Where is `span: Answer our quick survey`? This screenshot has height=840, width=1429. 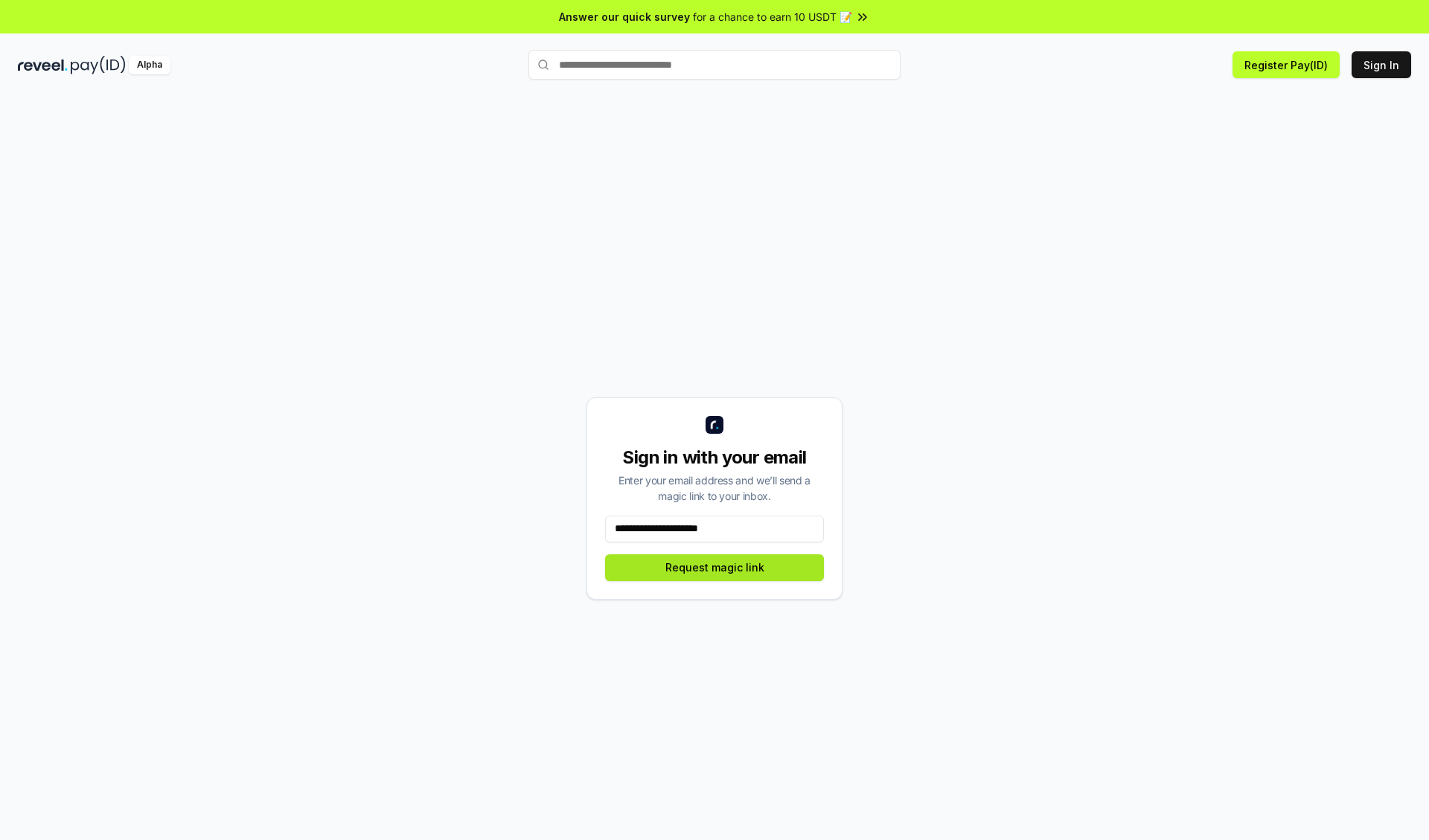
span: Answer our quick survey is located at coordinates (625, 16).